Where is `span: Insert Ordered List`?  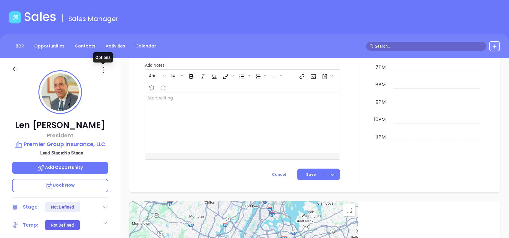 span: Insert Ordered List is located at coordinates (260, 75).